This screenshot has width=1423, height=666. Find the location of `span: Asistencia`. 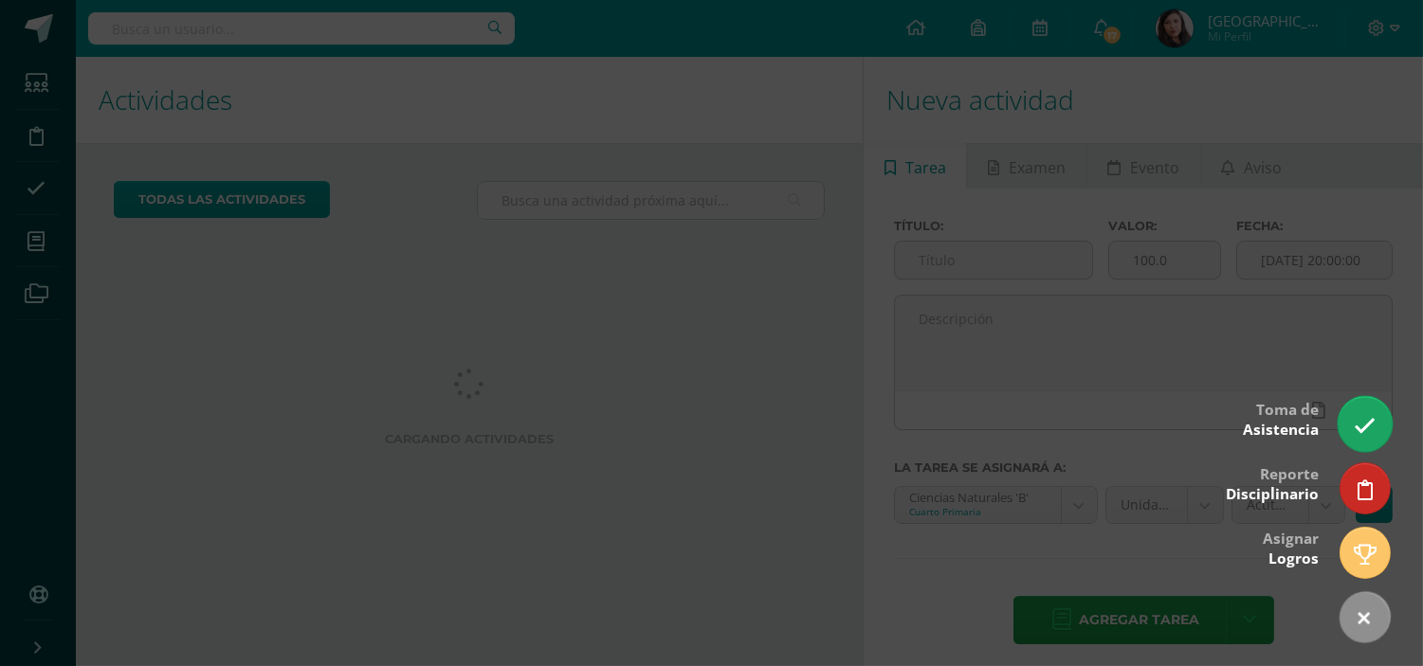

span: Asistencia is located at coordinates (1281, 429).